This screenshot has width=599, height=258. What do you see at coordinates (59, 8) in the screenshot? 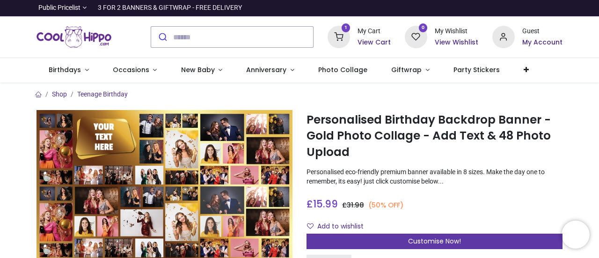
I see `span: Public Pricelist` at bounding box center [59, 8].